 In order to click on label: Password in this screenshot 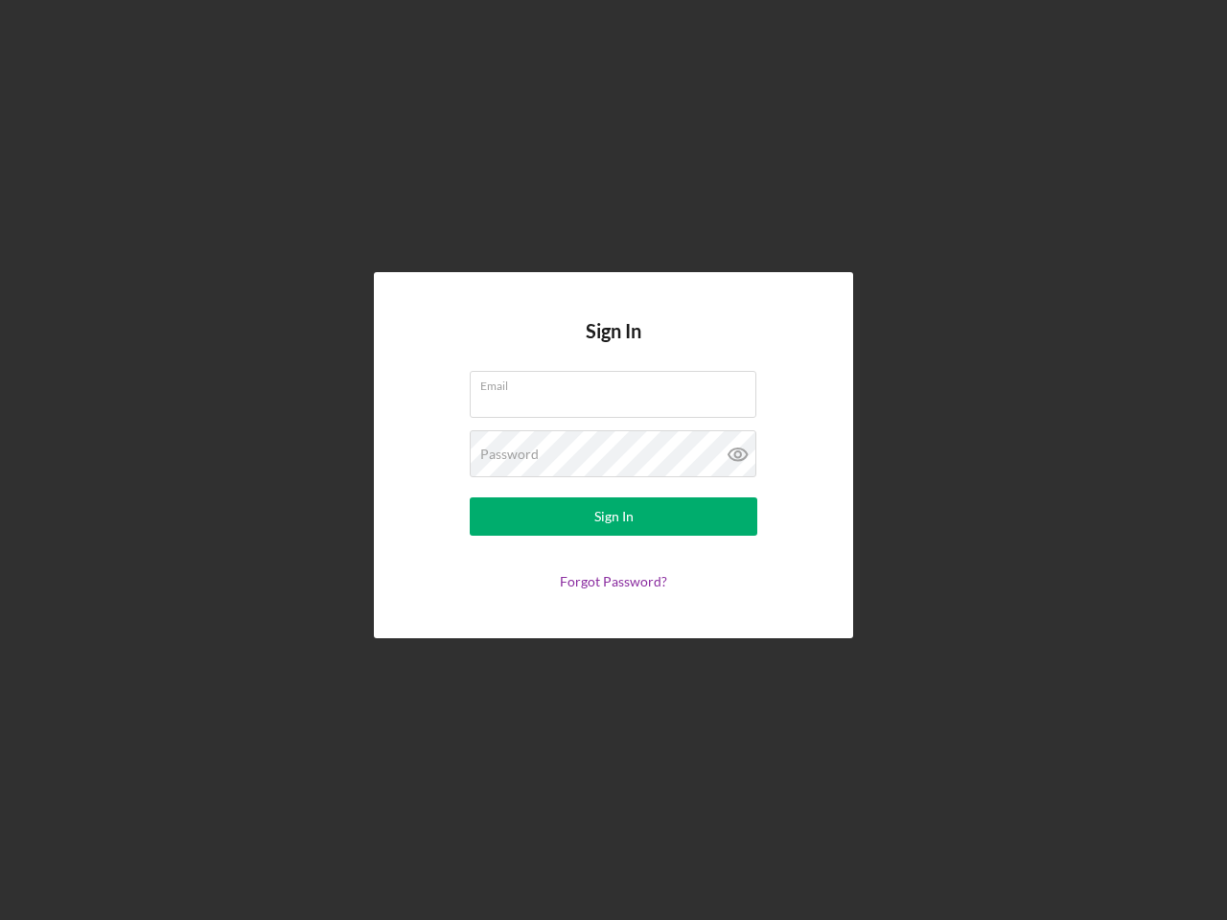, I will do `click(509, 454)`.